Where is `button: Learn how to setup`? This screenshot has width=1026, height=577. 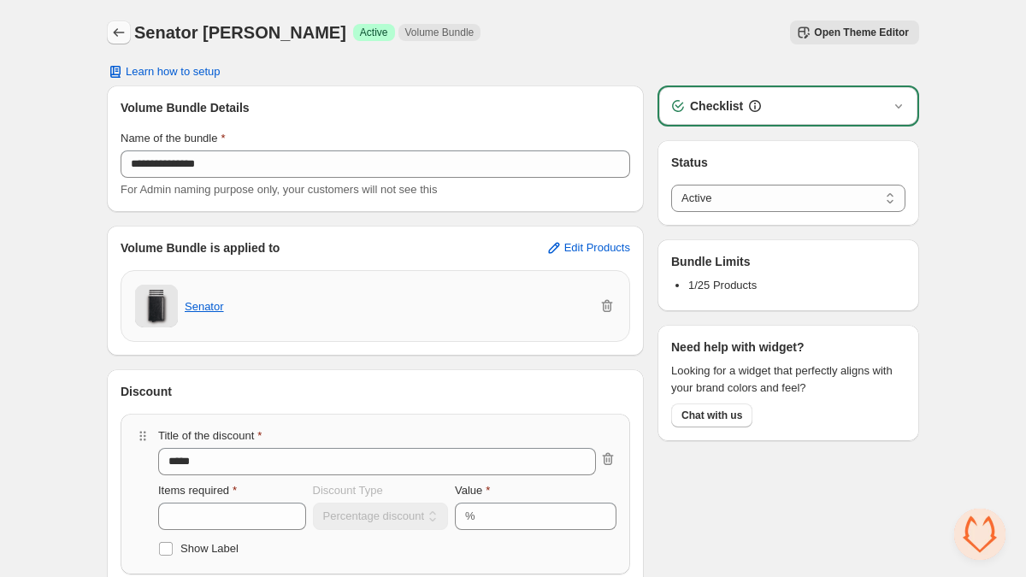
button: Learn how to setup is located at coordinates (163, 72).